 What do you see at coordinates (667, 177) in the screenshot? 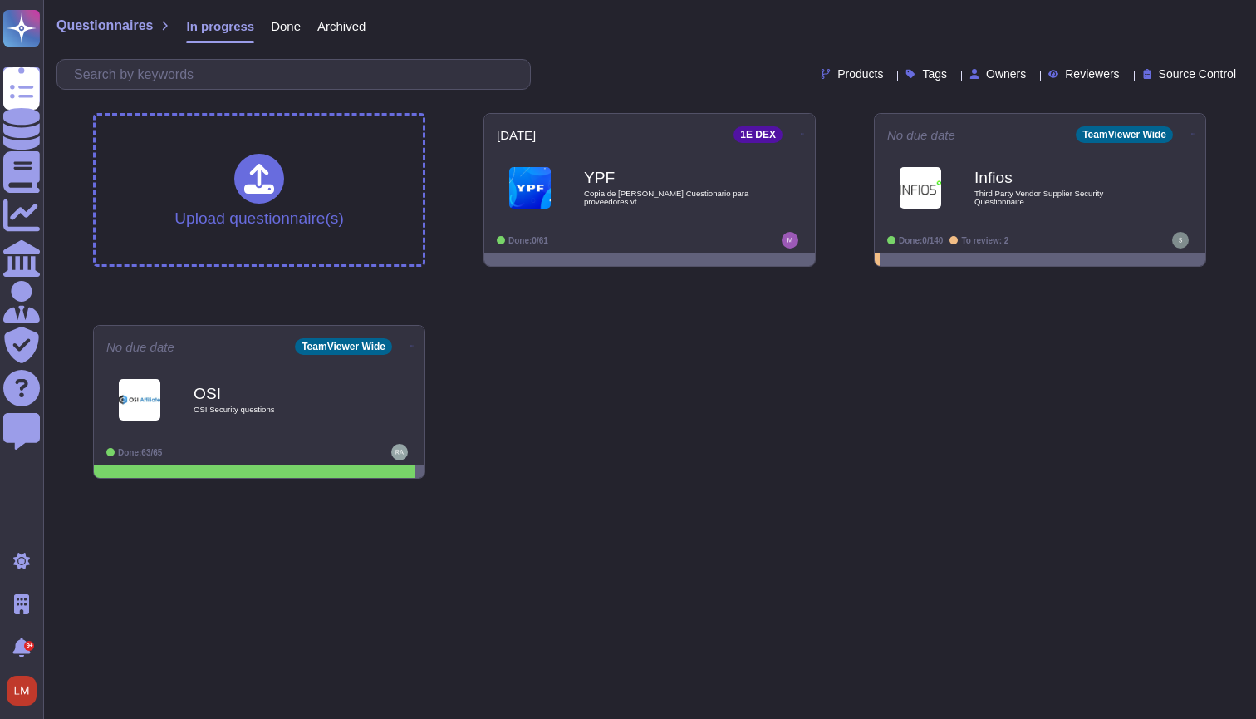
I see `b: YPF` at bounding box center [667, 177].